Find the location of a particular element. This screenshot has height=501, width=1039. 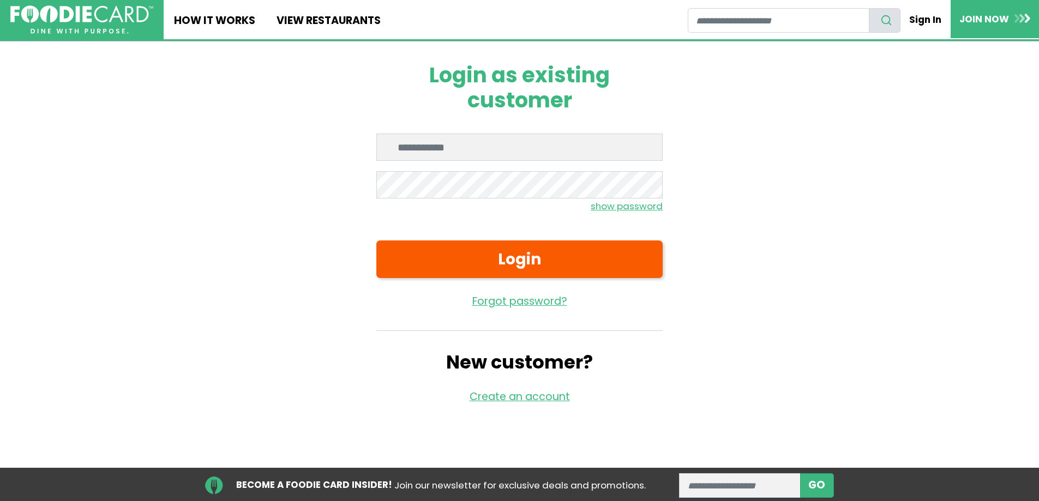

button: search is located at coordinates (885, 20).